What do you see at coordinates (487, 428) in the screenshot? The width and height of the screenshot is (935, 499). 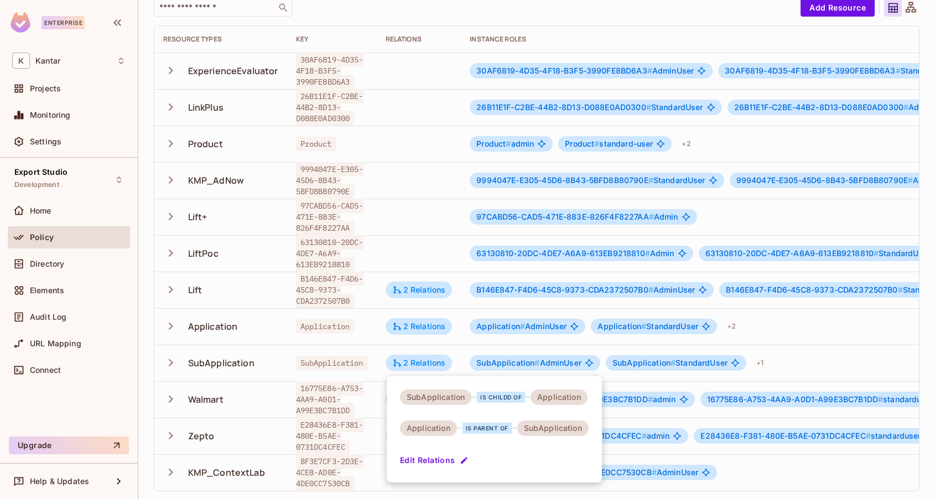 I see `div: is parent of` at bounding box center [487, 428].